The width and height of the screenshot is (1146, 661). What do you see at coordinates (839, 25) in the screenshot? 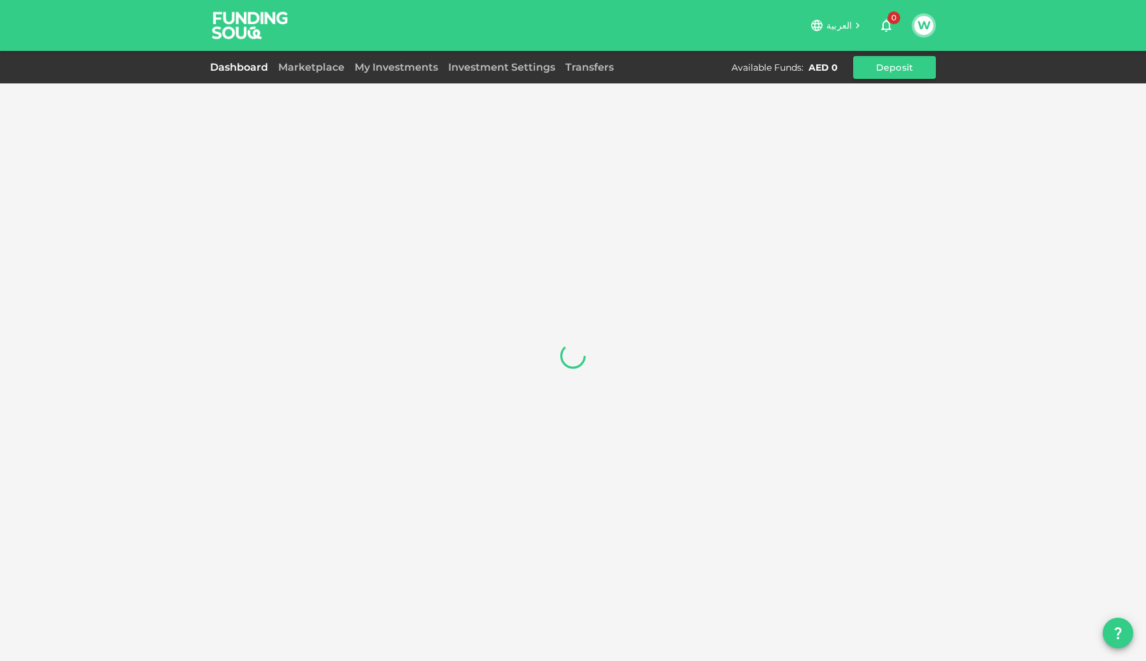
I see `span: العربية` at bounding box center [839, 25].